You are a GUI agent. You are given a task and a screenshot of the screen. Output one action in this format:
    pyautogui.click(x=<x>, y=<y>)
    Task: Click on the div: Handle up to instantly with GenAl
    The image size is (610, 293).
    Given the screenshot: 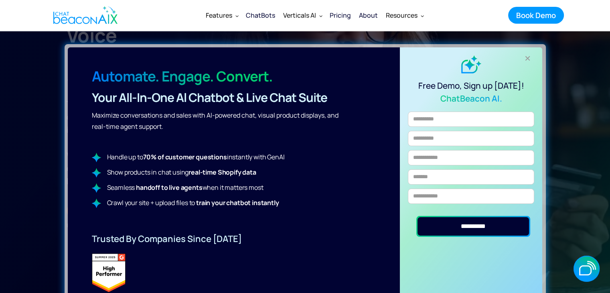 What is the action you would take?
    pyautogui.click(x=196, y=157)
    